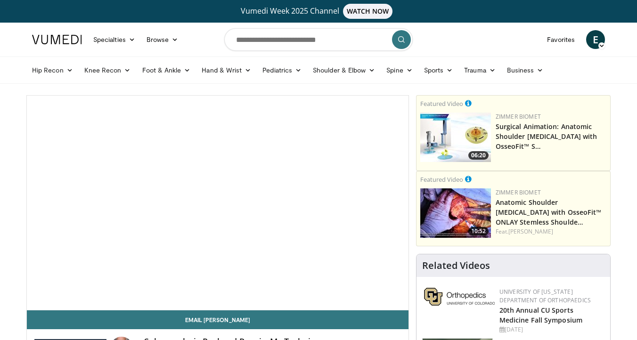 The width and height of the screenshot is (637, 340). Describe the element at coordinates (456, 213) in the screenshot. I see `a: 10:52` at that location.